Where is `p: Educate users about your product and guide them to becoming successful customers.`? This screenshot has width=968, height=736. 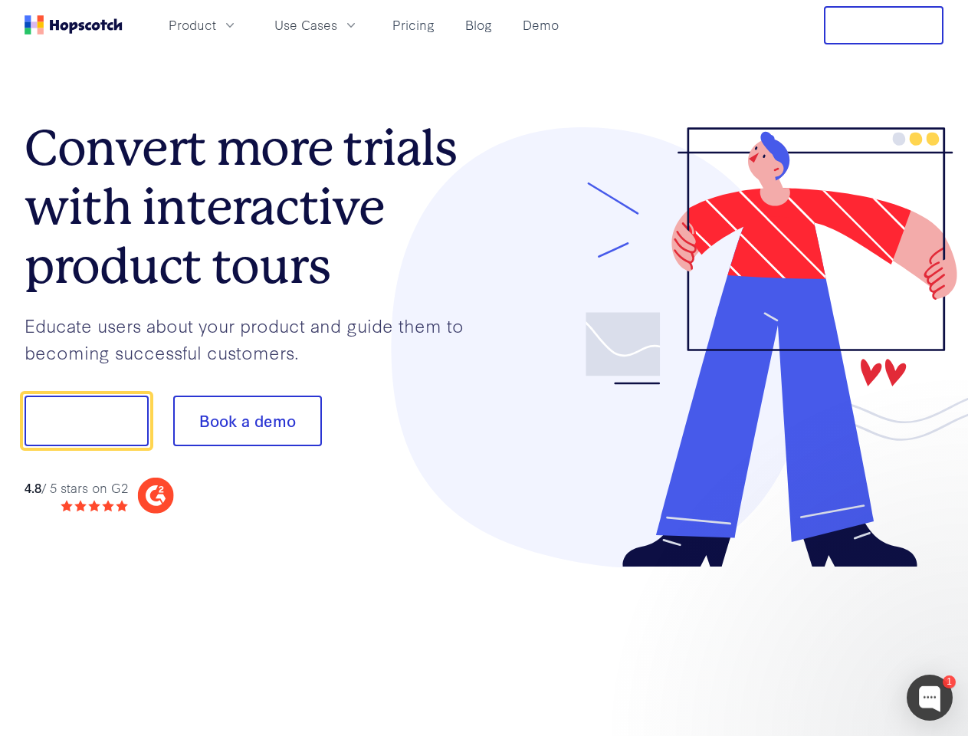 p: Educate users about your product and guide them to becoming successful customers. is located at coordinates (254, 338).